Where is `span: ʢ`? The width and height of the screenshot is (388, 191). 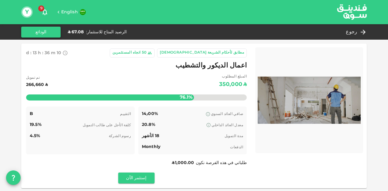 span: ʢ is located at coordinates (173, 163).